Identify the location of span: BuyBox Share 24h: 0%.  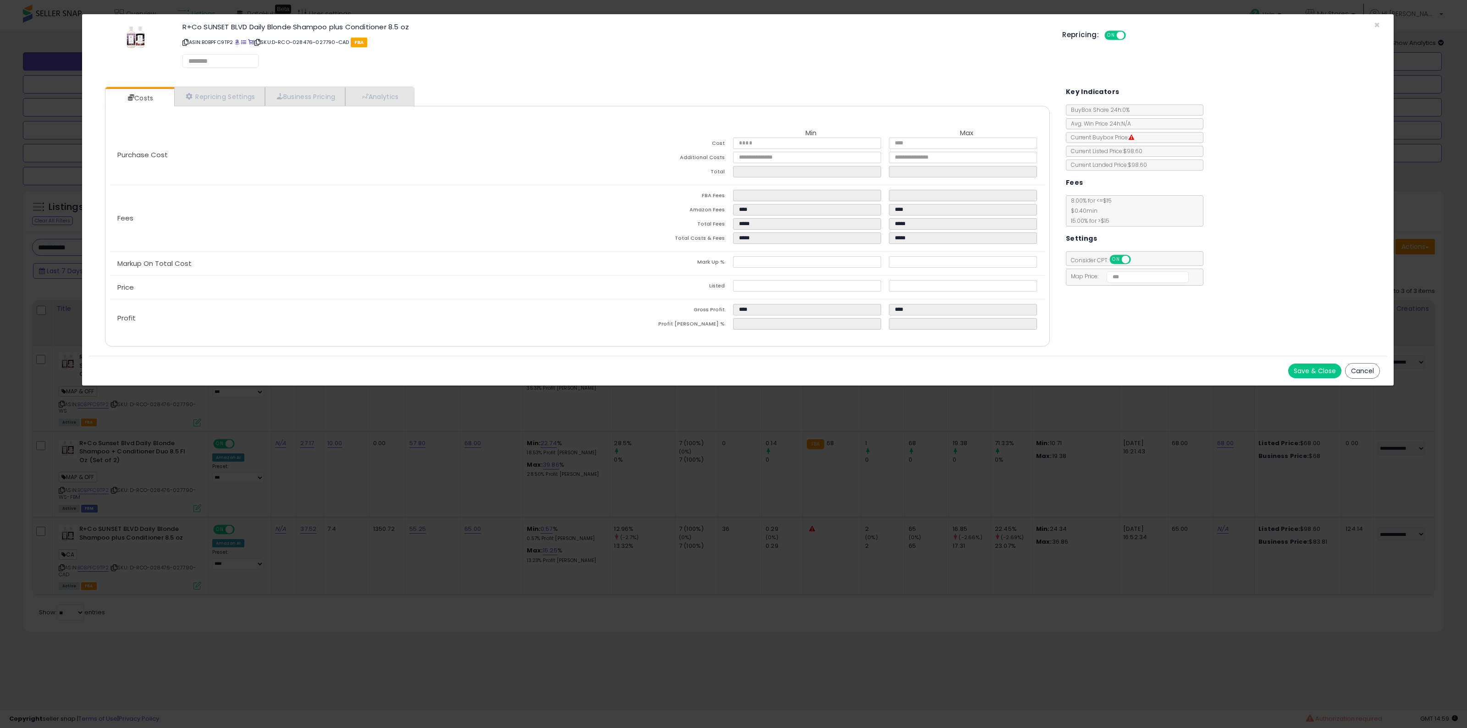
(1098, 110).